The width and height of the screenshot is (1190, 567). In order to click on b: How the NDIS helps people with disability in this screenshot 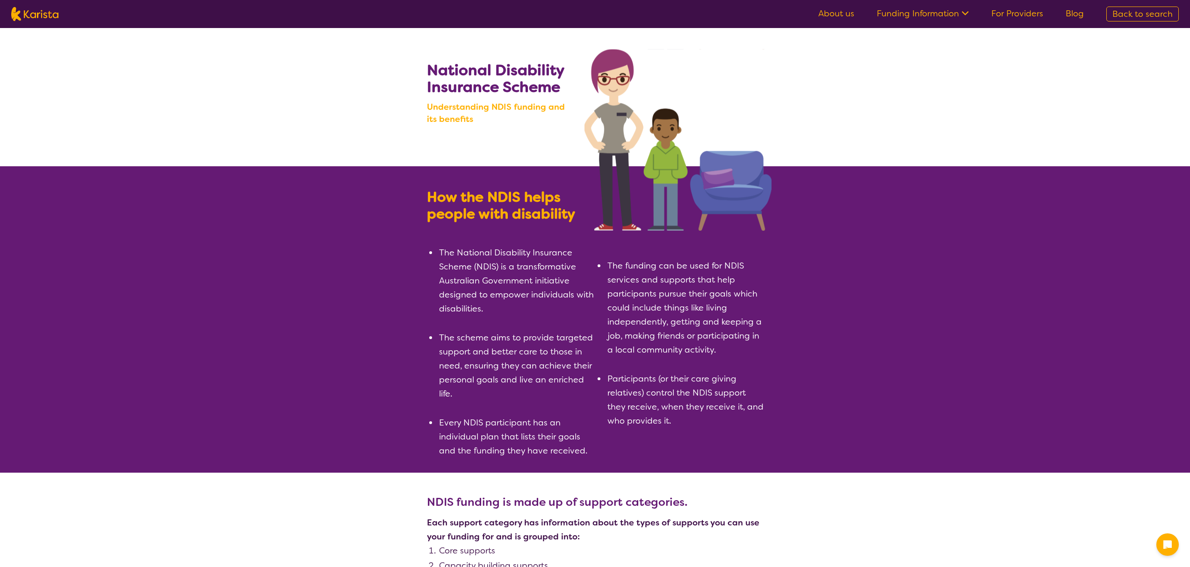, I will do `click(501, 206)`.